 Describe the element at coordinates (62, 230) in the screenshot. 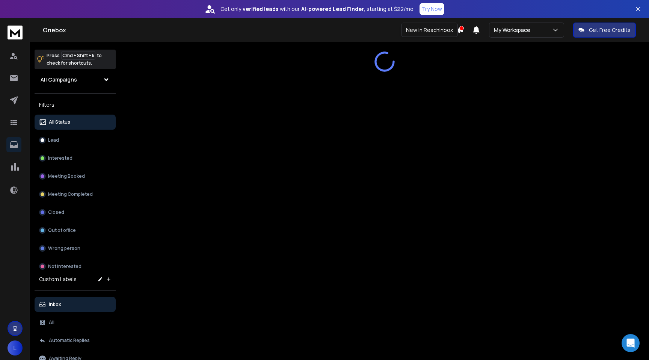

I see `p: Out of office` at that location.